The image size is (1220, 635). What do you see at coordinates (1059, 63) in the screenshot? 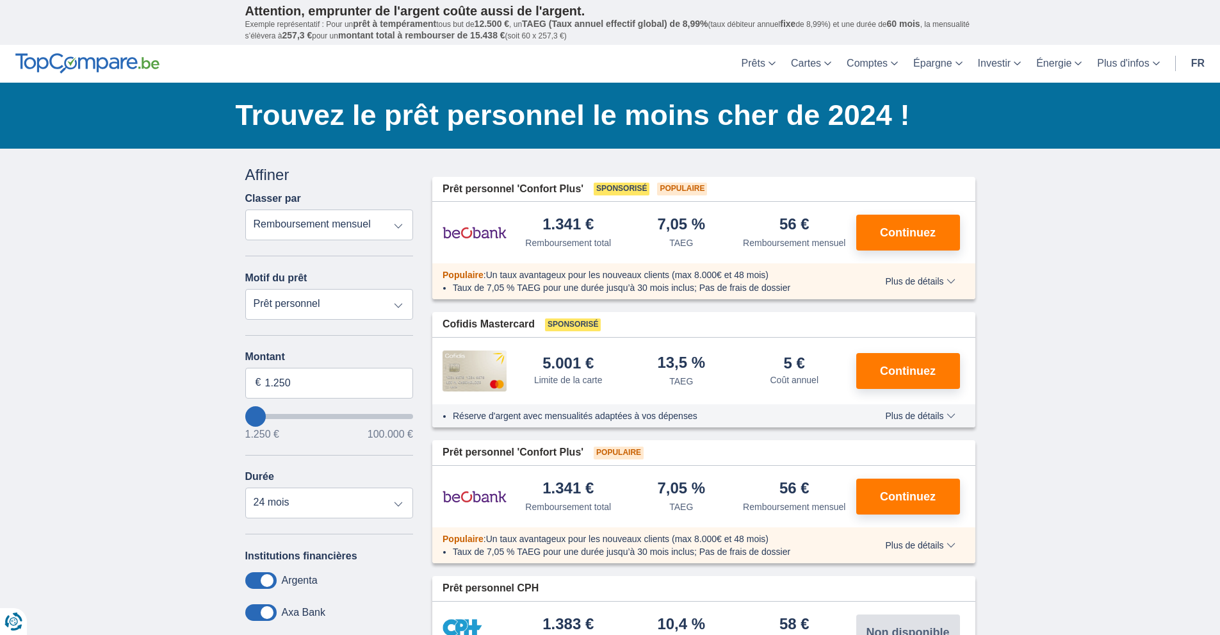
I see `a: Énergie` at bounding box center [1059, 63].